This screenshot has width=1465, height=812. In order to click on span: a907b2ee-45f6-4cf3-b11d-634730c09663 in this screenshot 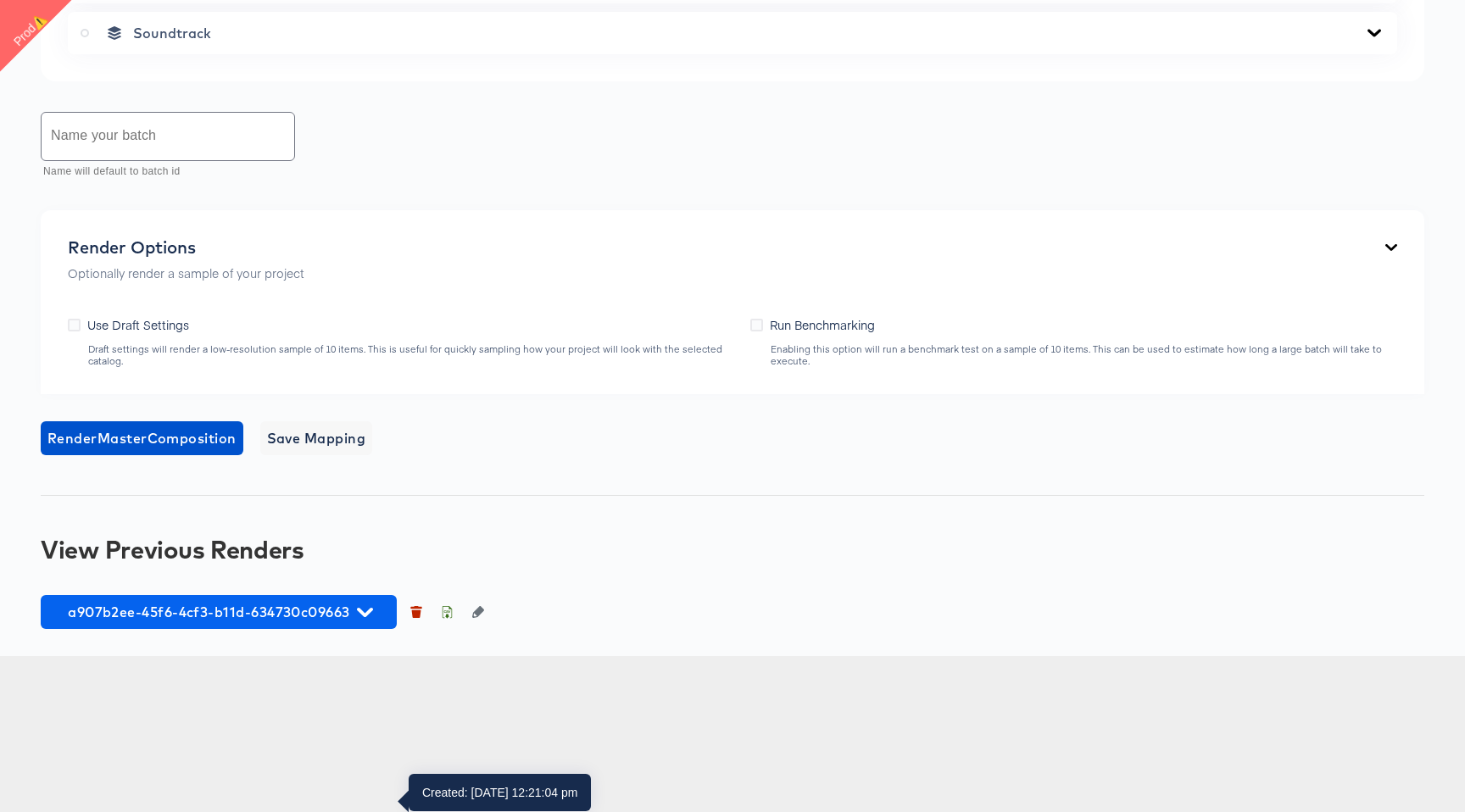, I will do `click(219, 612)`.